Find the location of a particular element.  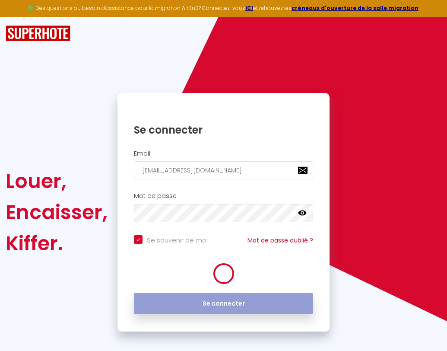

strong: ICI is located at coordinates (249, 8).